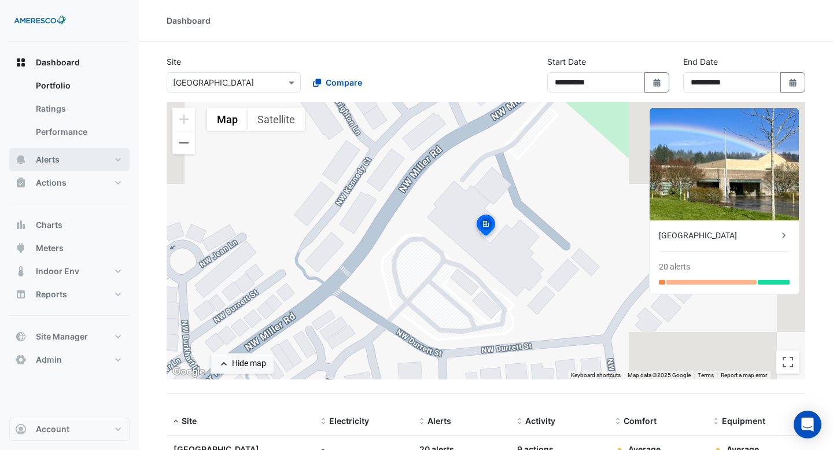  I want to click on app-icon: Alerts, so click(21, 160).